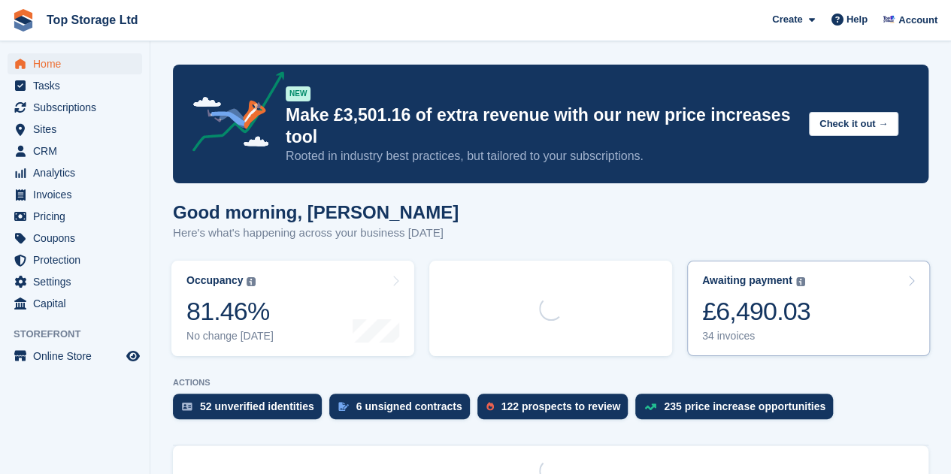  Describe the element at coordinates (650, 407) in the screenshot. I see `img: price_increase_opportunities-93ffe204e8149a01c8c9dc8f82e8f89637d9d84a8eef4429ea346261dce0b2c0.svg` at that location.